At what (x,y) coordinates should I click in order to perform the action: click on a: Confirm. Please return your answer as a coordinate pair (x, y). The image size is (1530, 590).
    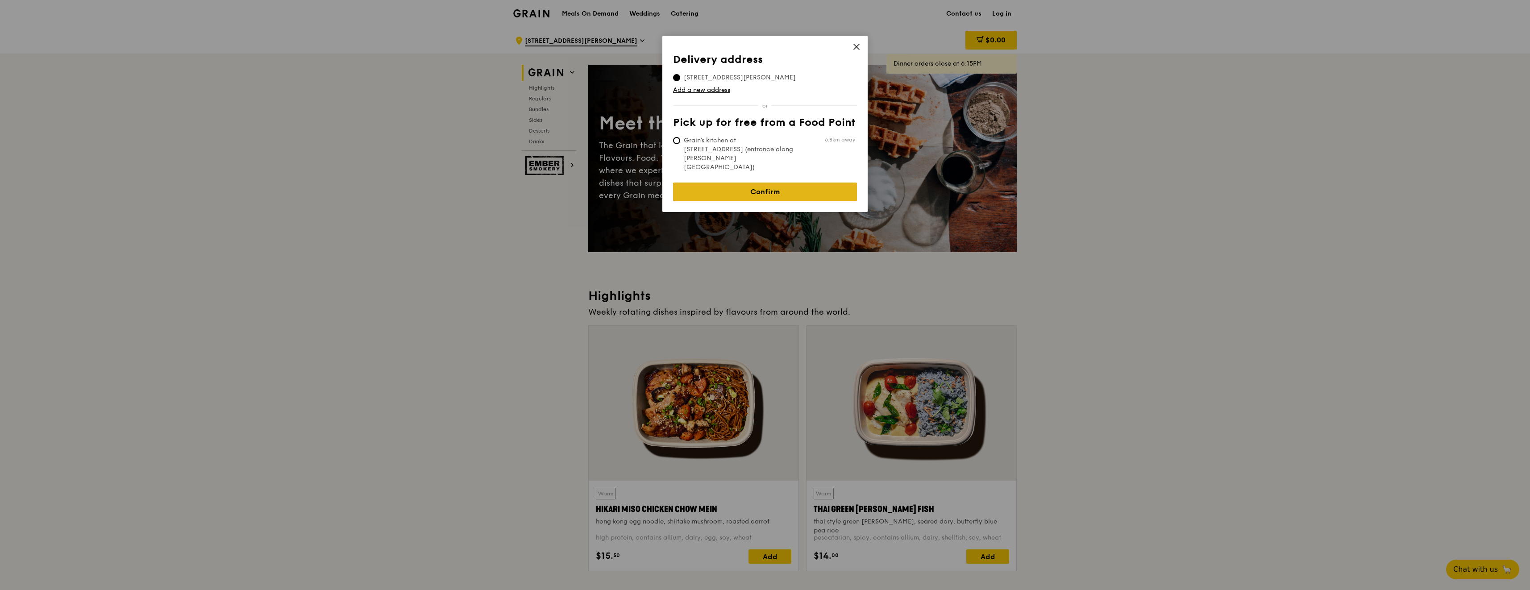
    Looking at the image, I should click on (765, 192).